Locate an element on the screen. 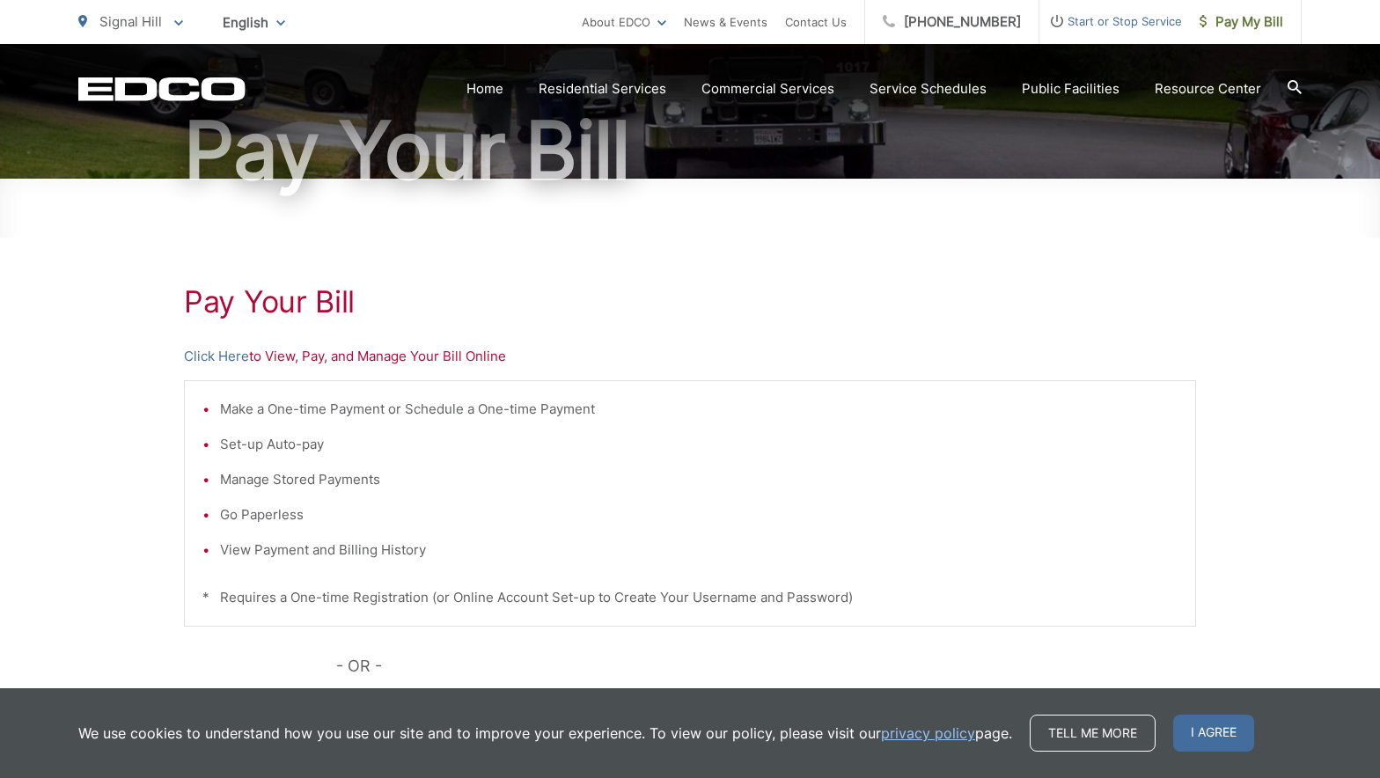 The image size is (1380, 778). a: About EDCO is located at coordinates (624, 22).